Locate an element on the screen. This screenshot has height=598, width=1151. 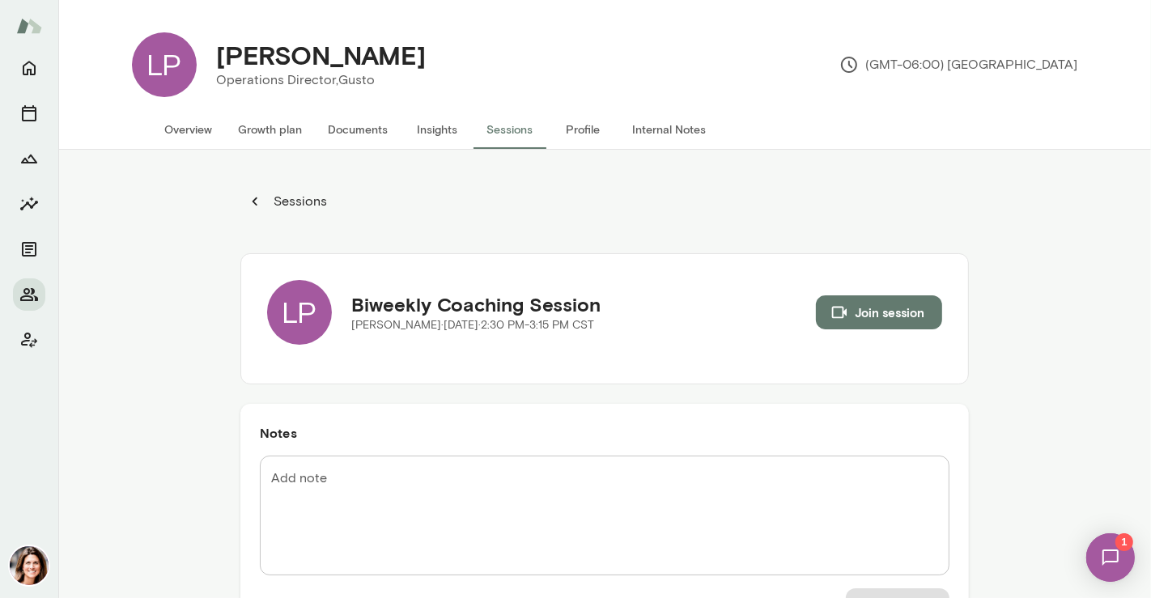
button: Growth Plan is located at coordinates (29, 159).